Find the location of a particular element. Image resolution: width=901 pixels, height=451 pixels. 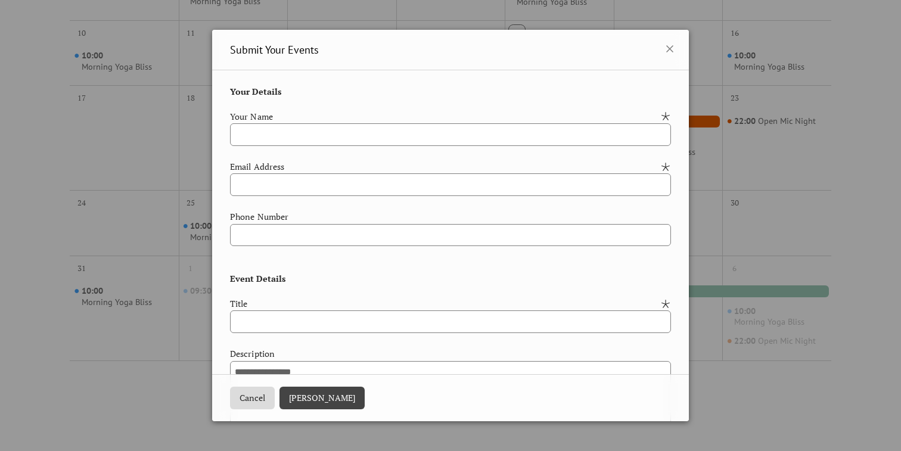

div: Email Address is located at coordinates (444, 167).